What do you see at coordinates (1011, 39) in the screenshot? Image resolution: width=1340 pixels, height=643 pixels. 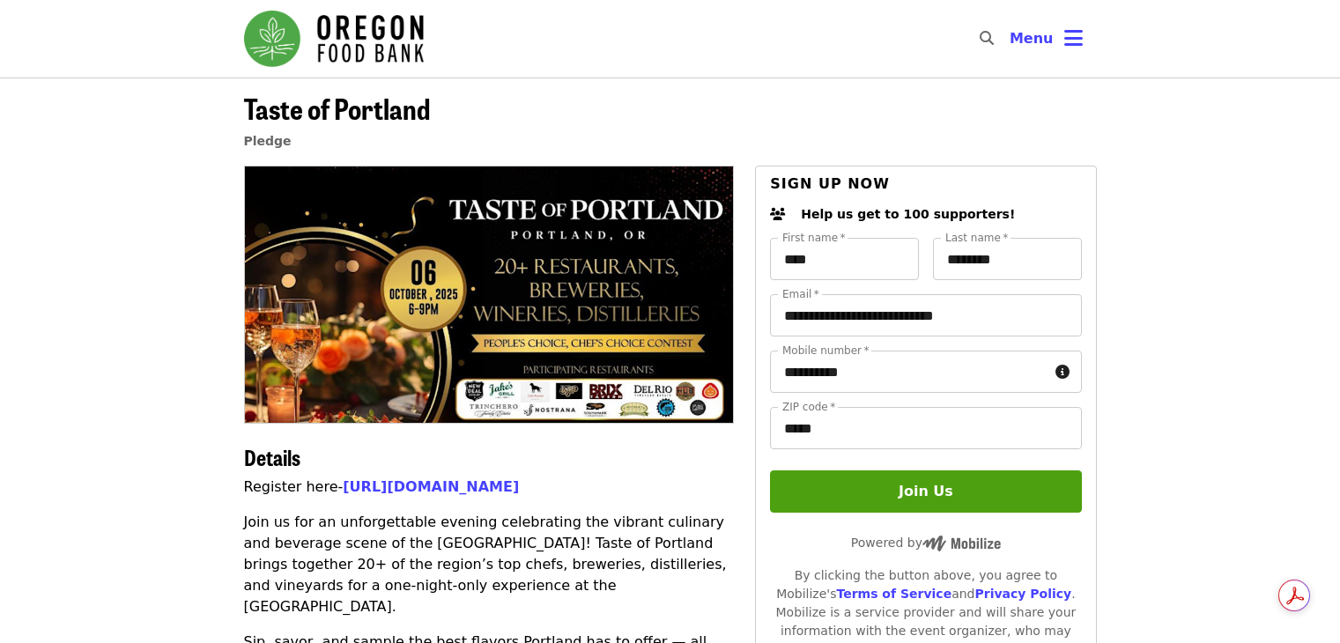 I see `input: Search` at bounding box center [1011, 39].